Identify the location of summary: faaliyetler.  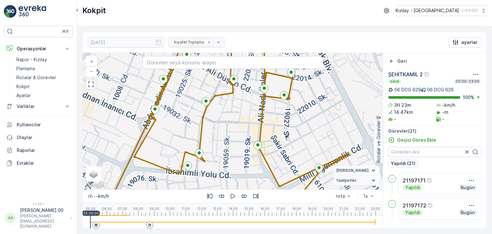
(356, 180).